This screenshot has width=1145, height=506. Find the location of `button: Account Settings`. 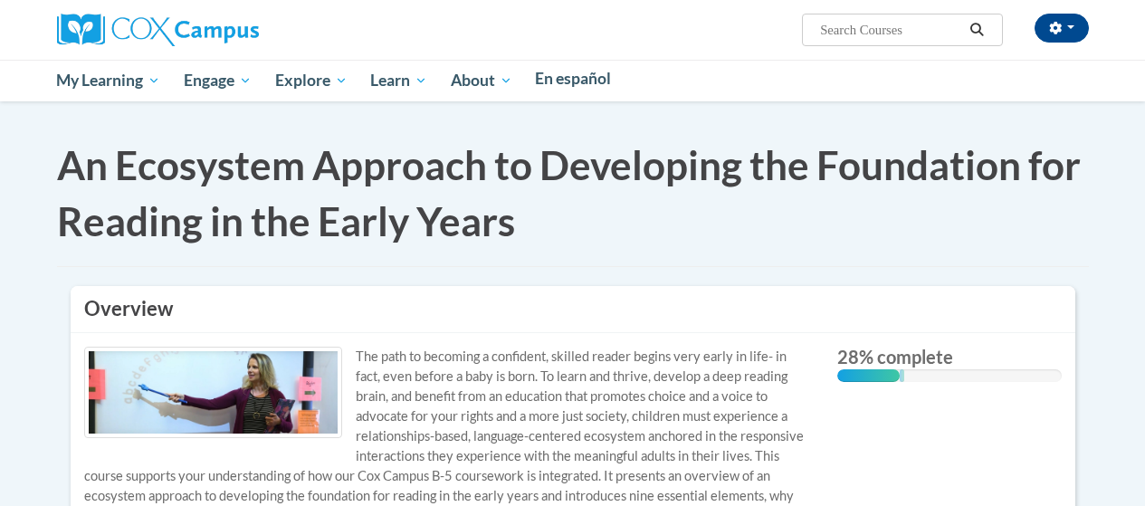

button: Account Settings is located at coordinates (1062, 28).